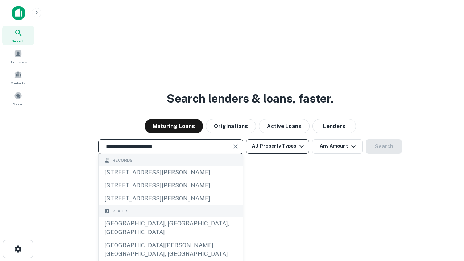 The image size is (464, 261). Describe the element at coordinates (235, 146) in the screenshot. I see `button: Clear` at that location.